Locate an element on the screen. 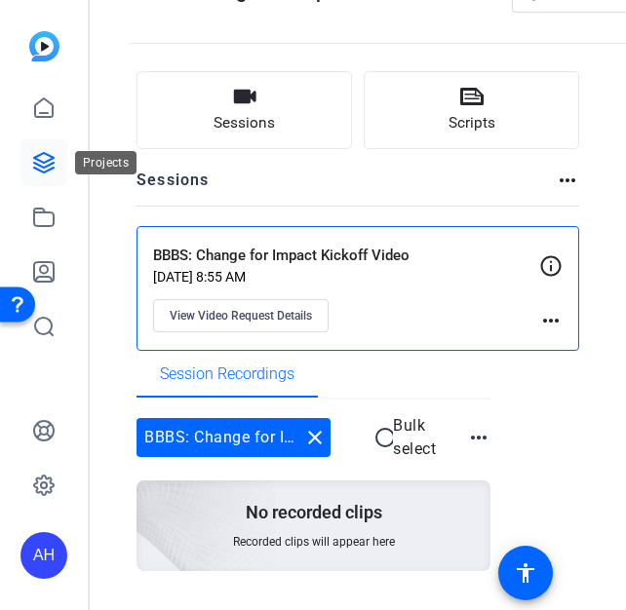 The height and width of the screenshot is (610, 626). div: AH is located at coordinates (44, 556).